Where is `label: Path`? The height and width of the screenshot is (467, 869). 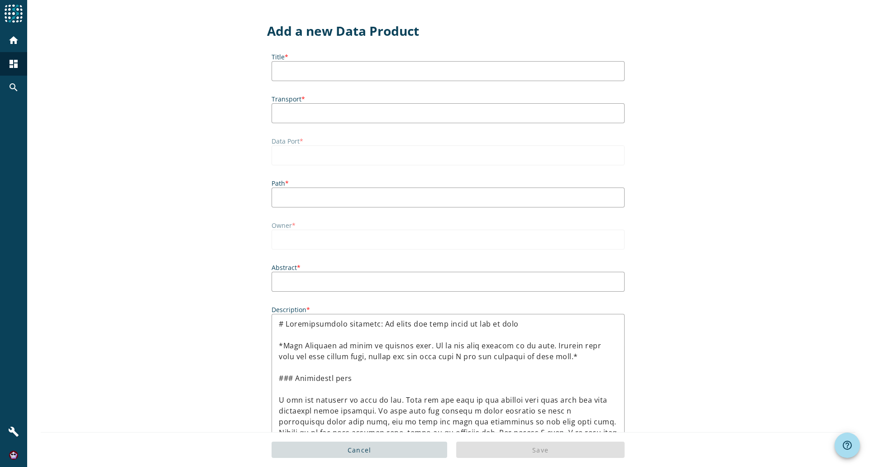
label: Path is located at coordinates (448, 183).